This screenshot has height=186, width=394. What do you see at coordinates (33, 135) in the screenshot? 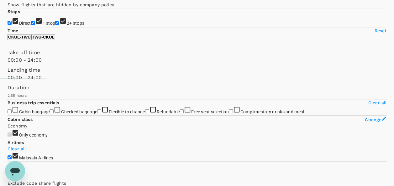
I see `span: Only economy` at bounding box center [33, 135].